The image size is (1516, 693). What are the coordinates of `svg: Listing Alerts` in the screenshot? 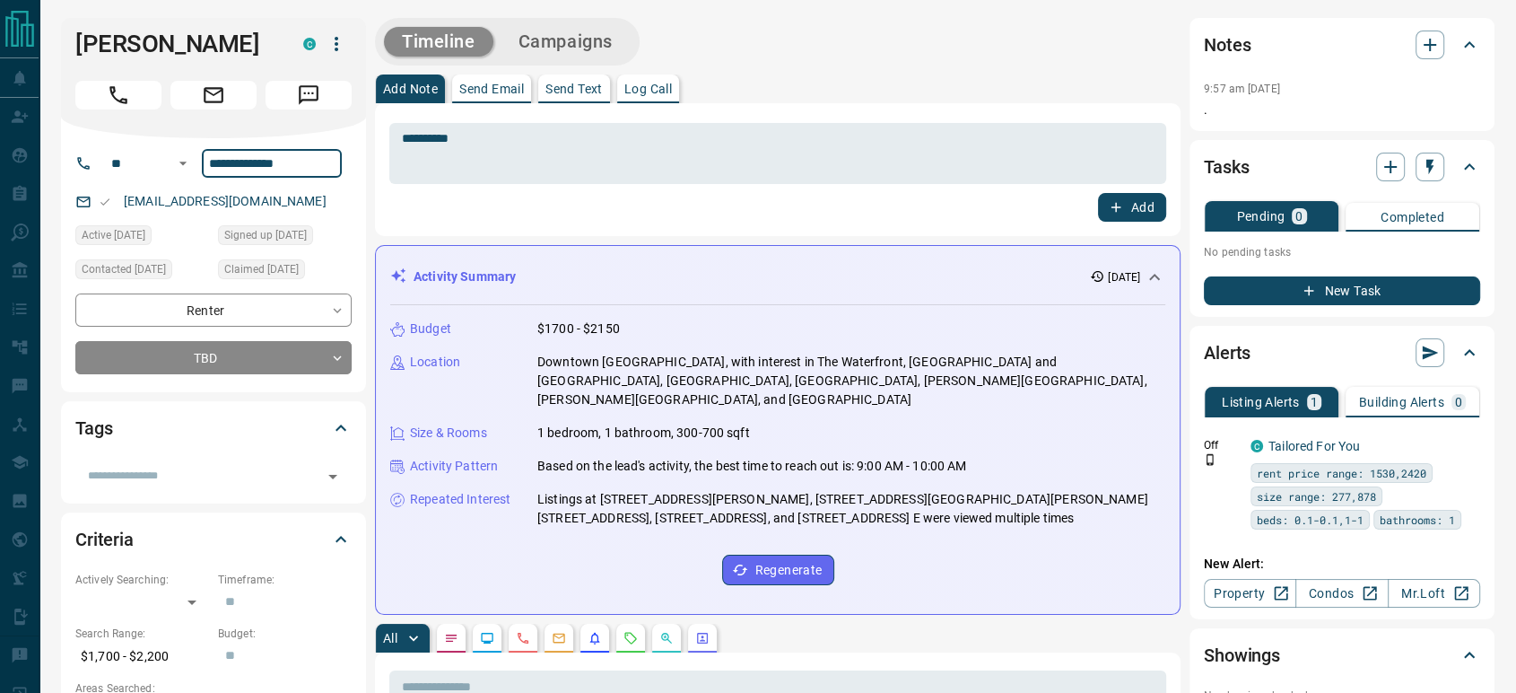 It's located at (595, 638).